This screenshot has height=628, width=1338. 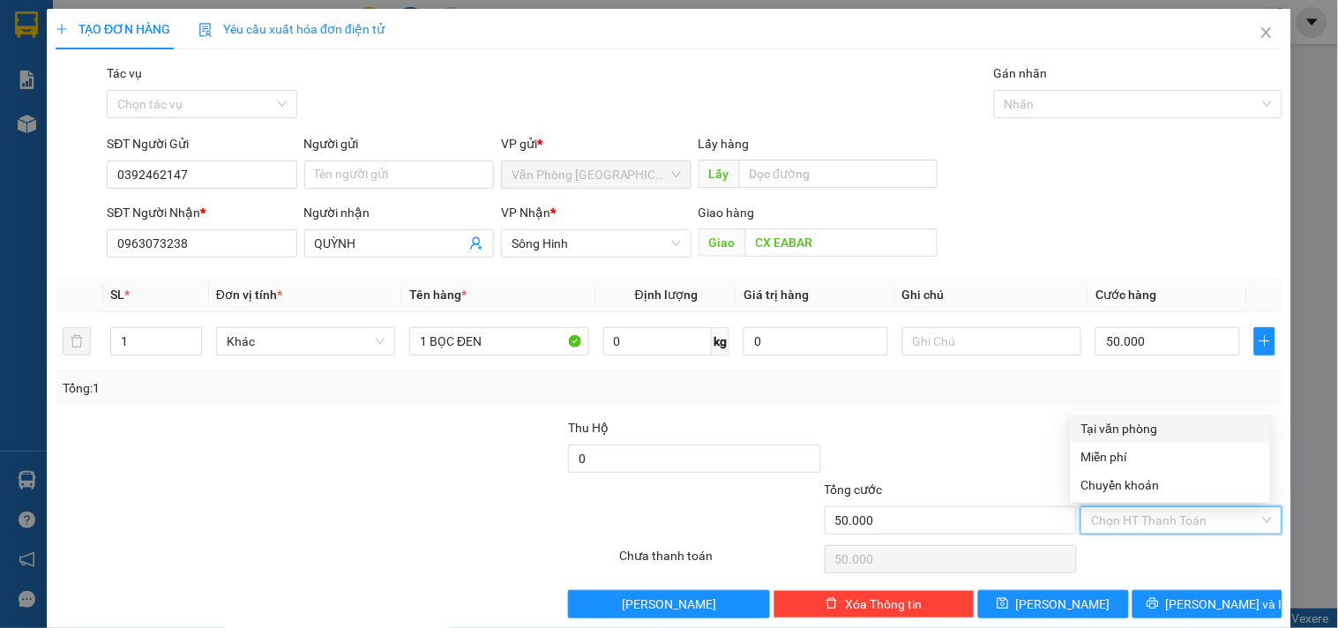 What do you see at coordinates (437, 295) in the screenshot?
I see `span: Tên hàng` at bounding box center [437, 295].